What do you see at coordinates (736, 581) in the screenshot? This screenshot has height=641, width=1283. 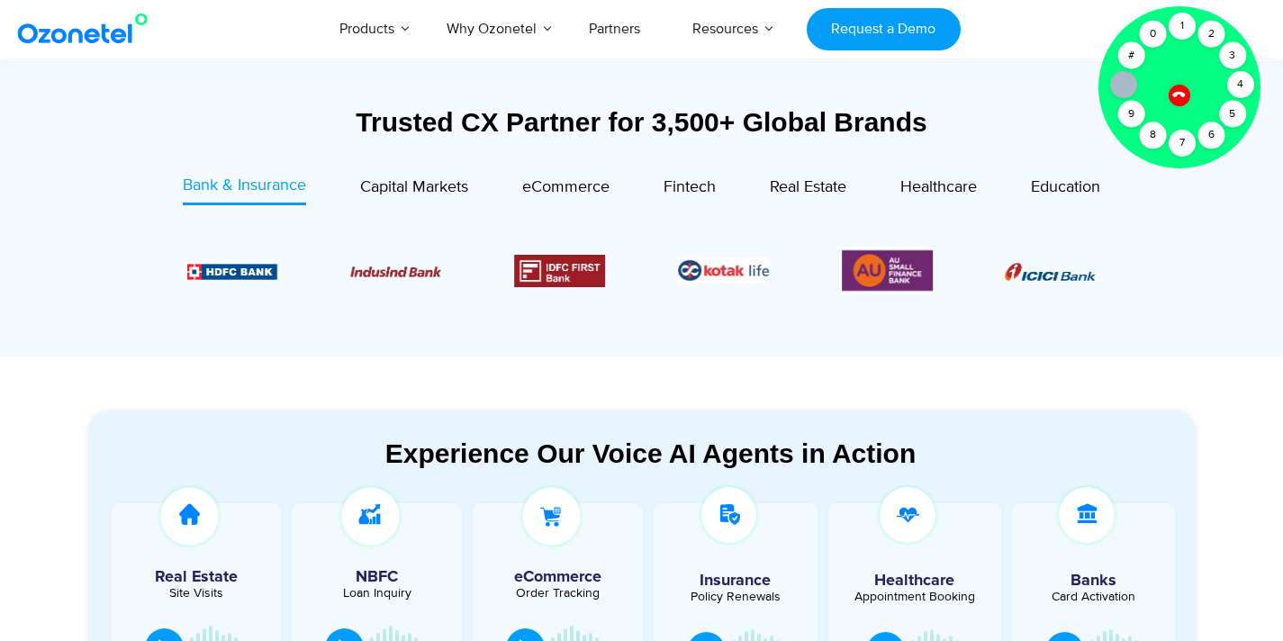 I see `h5: Insurance` at bounding box center [736, 581].